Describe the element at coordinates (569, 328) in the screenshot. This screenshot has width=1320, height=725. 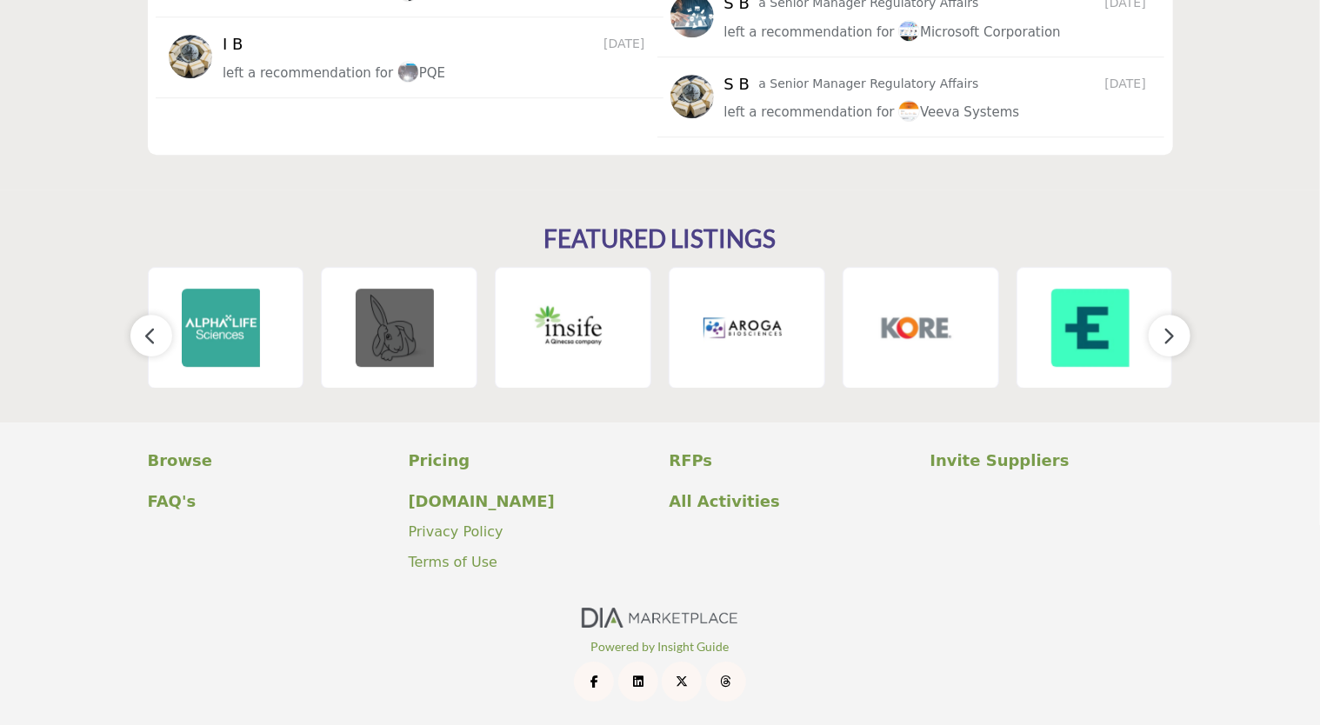
I see `img: Insife` at that location.